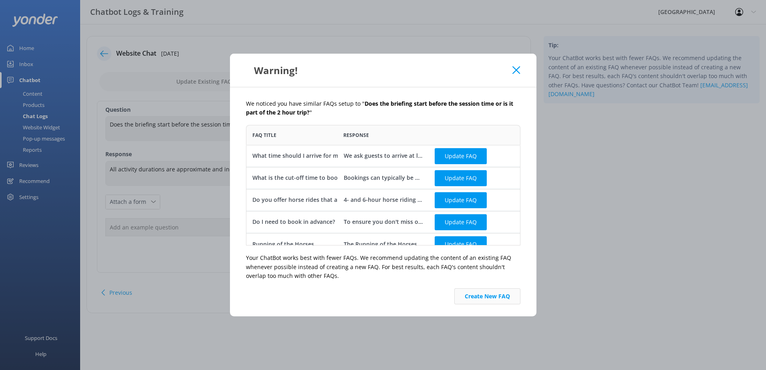 This screenshot has height=370, width=766. I want to click on button: Create New FAQ, so click(487, 296).